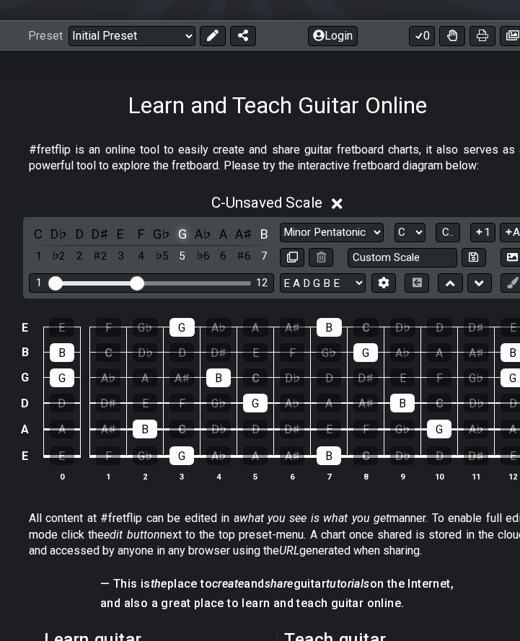  What do you see at coordinates (479, 282) in the screenshot?
I see `button: Move down` at bounding box center [479, 282].